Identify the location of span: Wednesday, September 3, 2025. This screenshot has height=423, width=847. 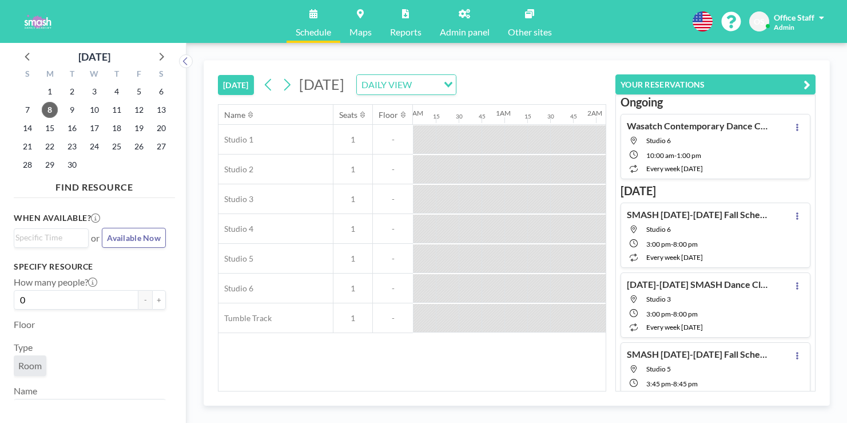
(94, 92).